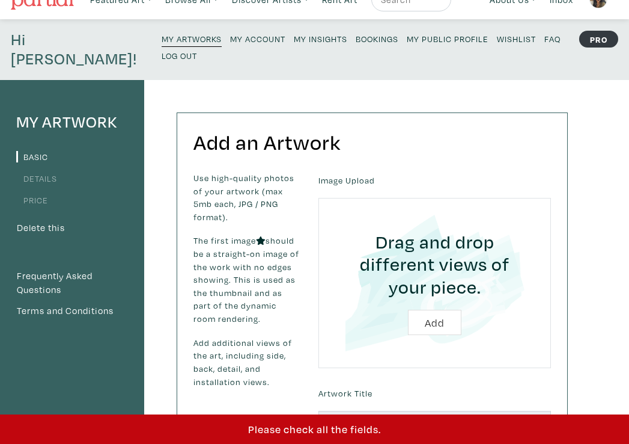  Describe the element at coordinates (448, 38) in the screenshot. I see `a: My Public Profile` at that location.